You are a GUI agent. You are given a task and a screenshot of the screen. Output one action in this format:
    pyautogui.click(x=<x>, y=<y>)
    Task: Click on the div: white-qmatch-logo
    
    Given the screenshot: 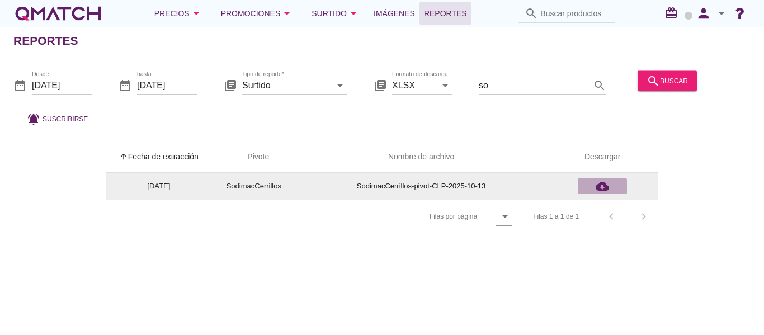 What is the action you would take?
    pyautogui.click(x=58, y=13)
    